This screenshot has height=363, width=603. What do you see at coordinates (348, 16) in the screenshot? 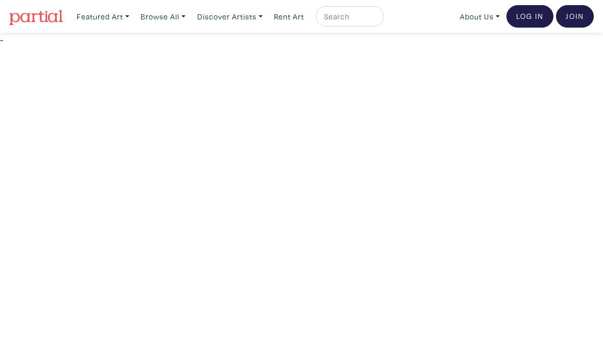
I see `input: Search` at bounding box center [348, 16].